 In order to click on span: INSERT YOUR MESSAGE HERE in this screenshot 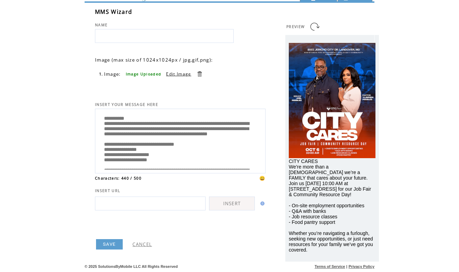, I will do `click(126, 105)`.